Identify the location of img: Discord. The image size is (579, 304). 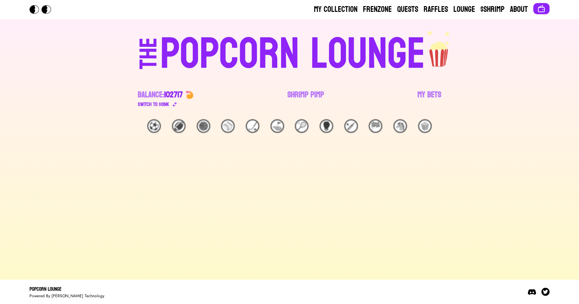
(532, 291).